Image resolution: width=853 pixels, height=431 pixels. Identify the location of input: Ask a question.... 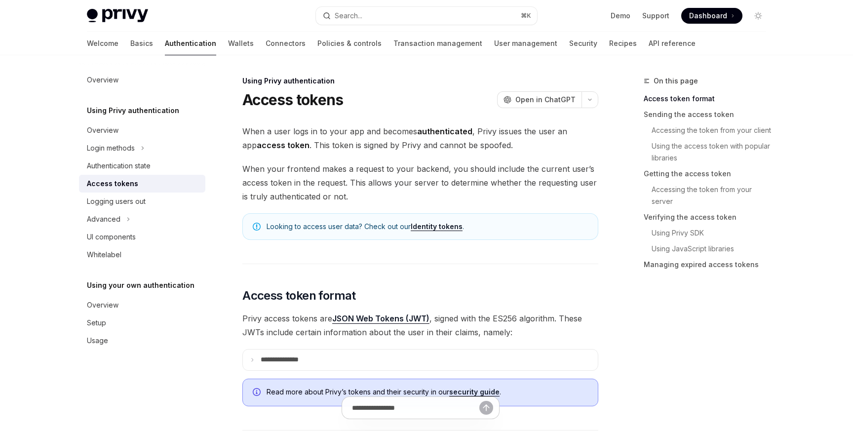
(416, 408).